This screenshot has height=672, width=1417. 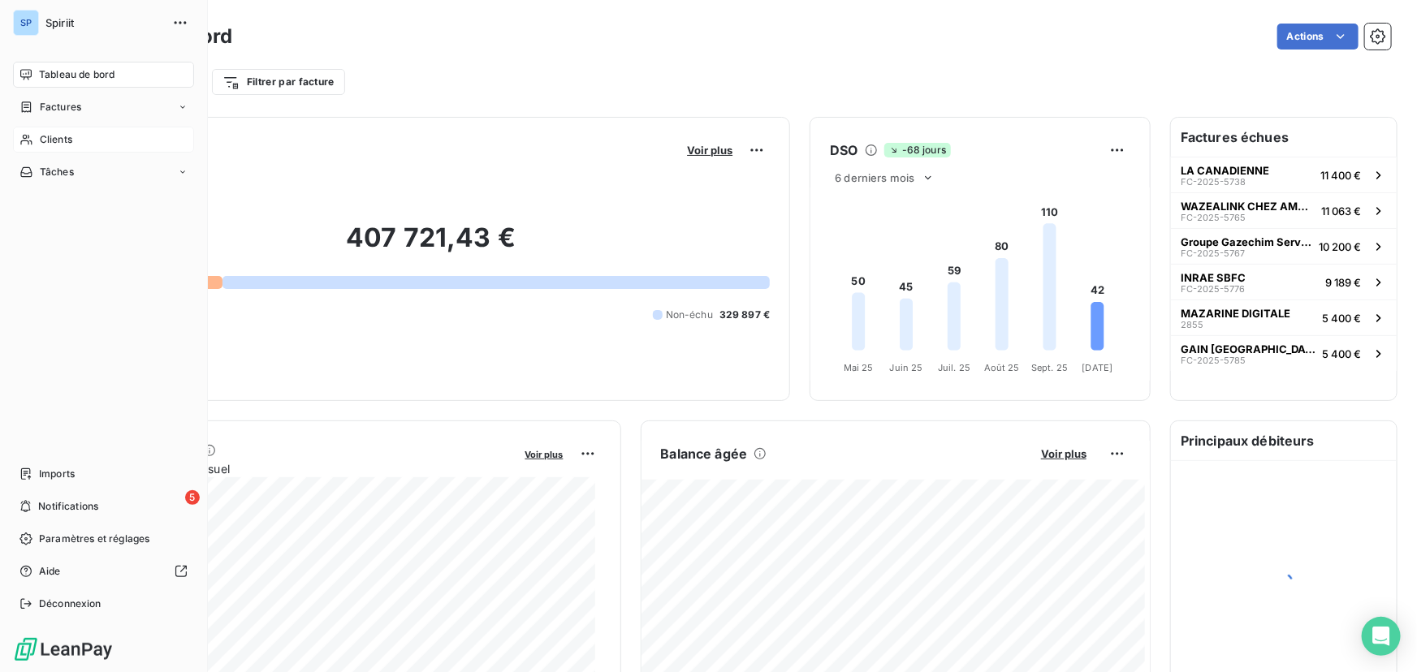 I want to click on tspan: Mai 25, so click(x=858, y=368).